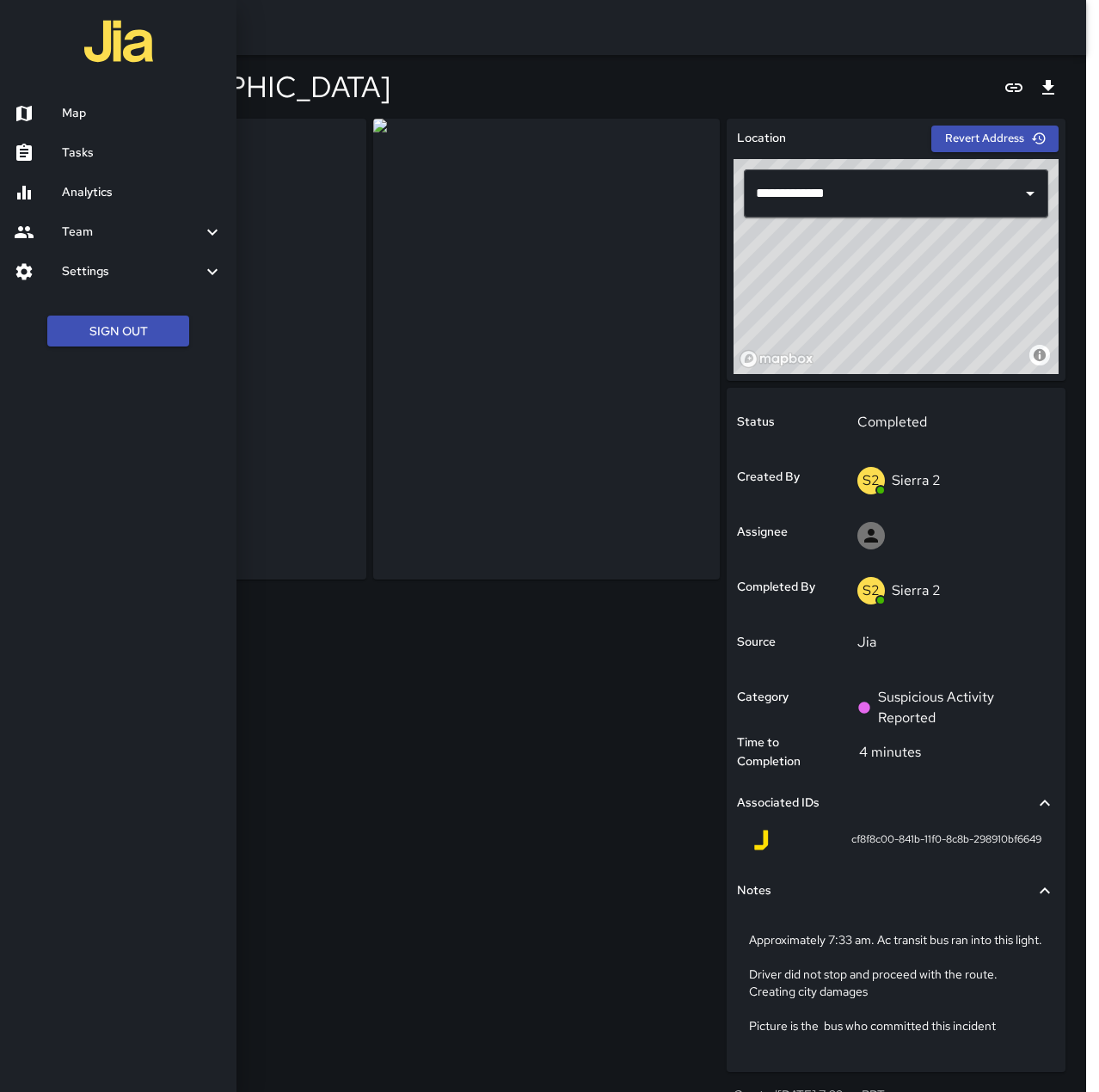 Image resolution: width=1099 pixels, height=1092 pixels. Describe the element at coordinates (132, 271) in the screenshot. I see `h6: Settings` at that location.